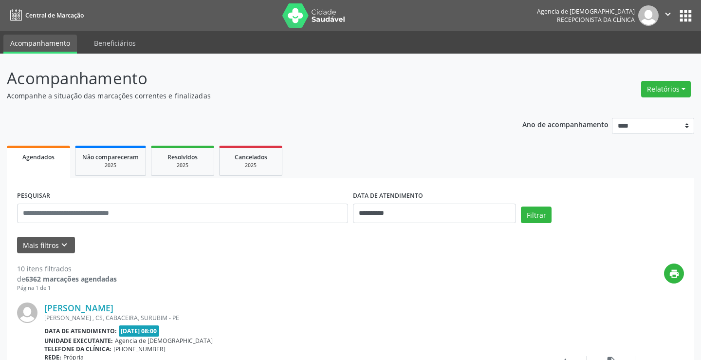  What do you see at coordinates (565, 124) in the screenshot?
I see `p: Ano de acompanhamento` at bounding box center [565, 124].